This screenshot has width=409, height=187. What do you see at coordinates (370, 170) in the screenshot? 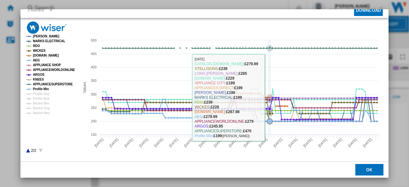
I see `button: OK` at bounding box center [370, 170].